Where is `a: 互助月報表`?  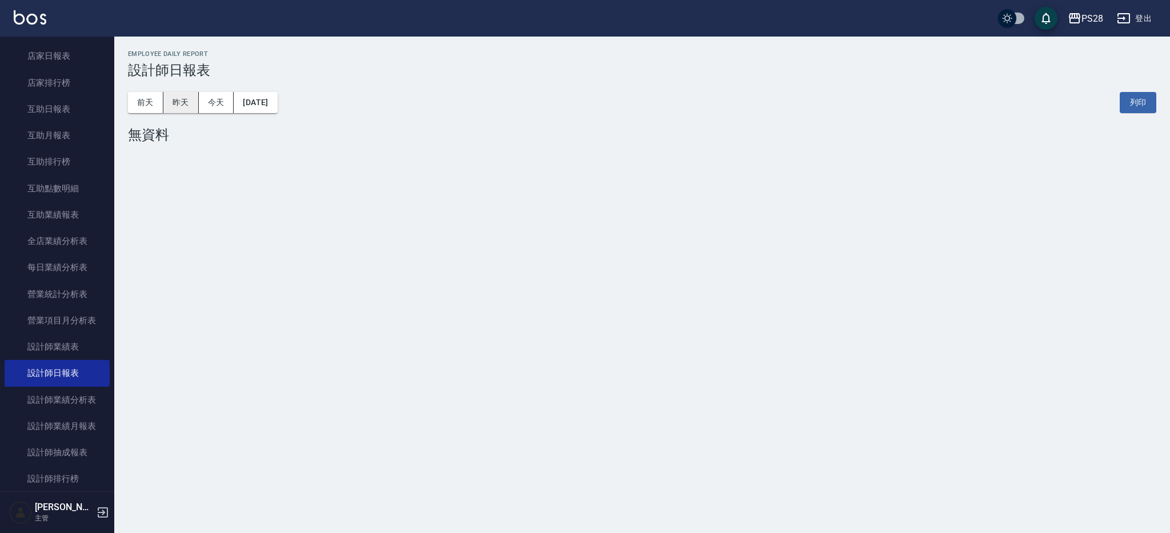 a: 互助月報表 is located at coordinates (57, 135).